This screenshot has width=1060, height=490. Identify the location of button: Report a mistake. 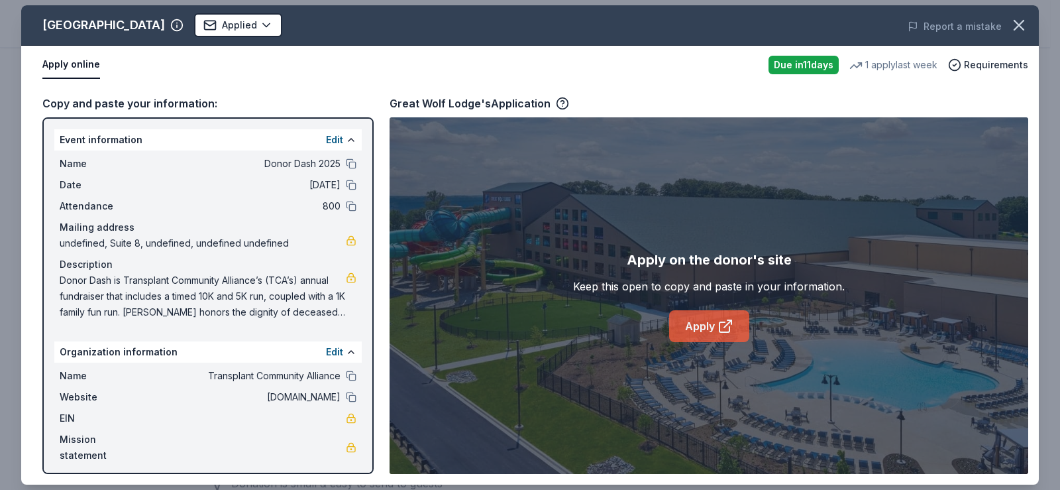
(955, 27).